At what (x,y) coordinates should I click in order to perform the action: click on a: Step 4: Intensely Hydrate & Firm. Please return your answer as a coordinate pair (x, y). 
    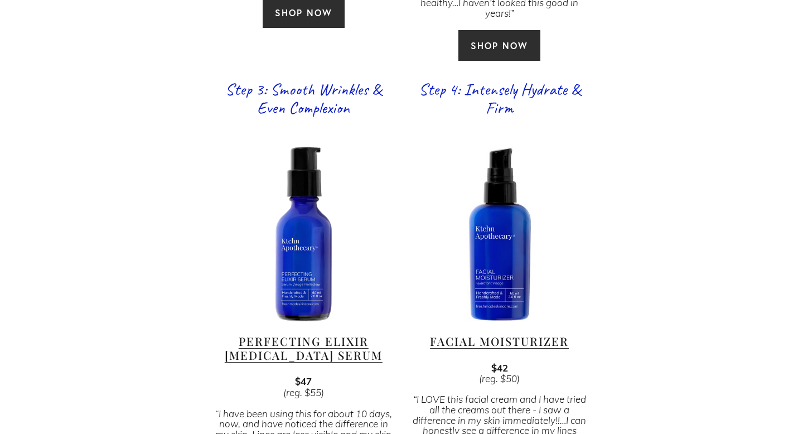
    Looking at the image, I should click on (499, 98).